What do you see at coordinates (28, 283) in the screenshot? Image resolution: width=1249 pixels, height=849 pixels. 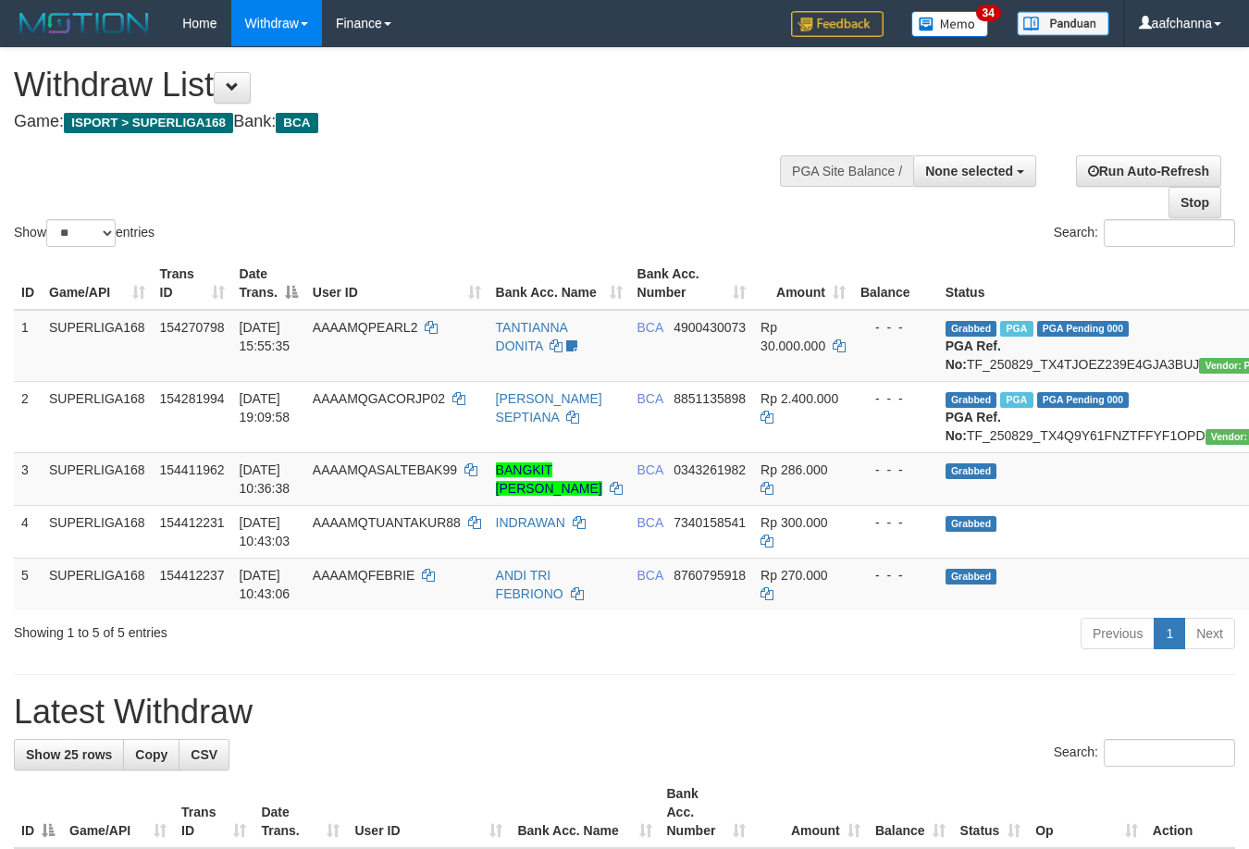 I see `th: ID` at bounding box center [28, 283].